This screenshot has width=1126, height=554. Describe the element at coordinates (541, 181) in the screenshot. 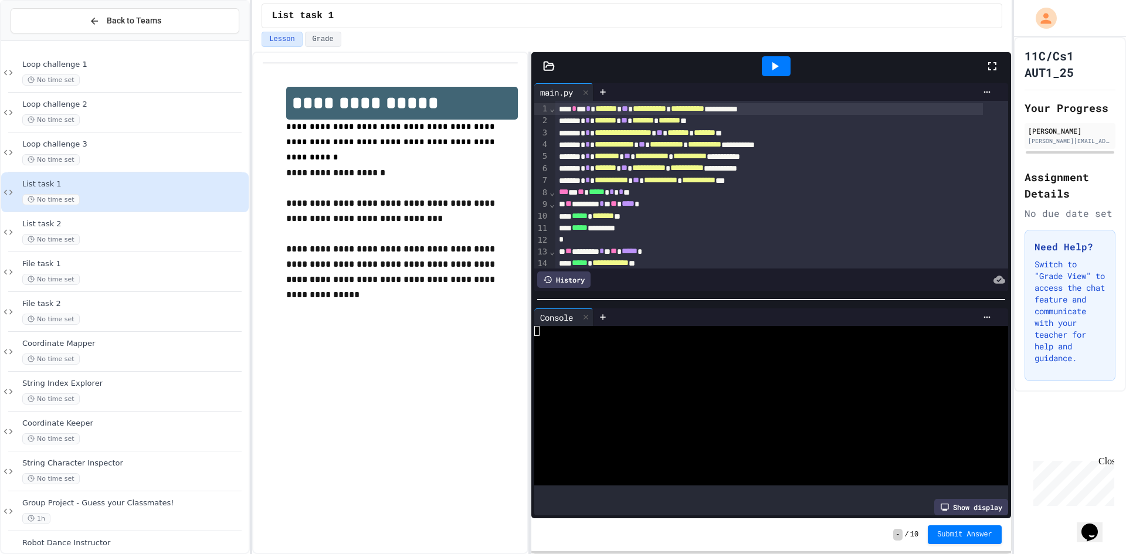

I see `div: 7` at that location.